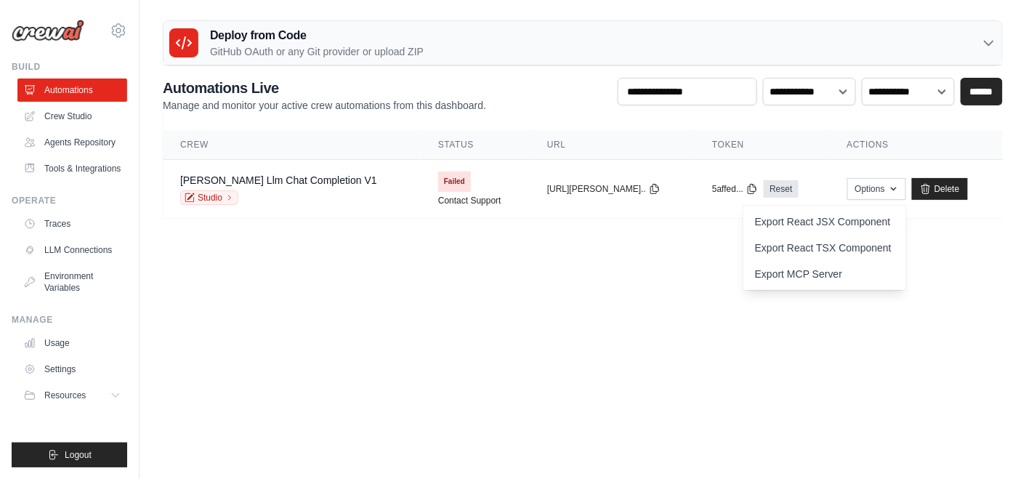  Describe the element at coordinates (317, 36) in the screenshot. I see `h3: Deploy from Code` at that location.